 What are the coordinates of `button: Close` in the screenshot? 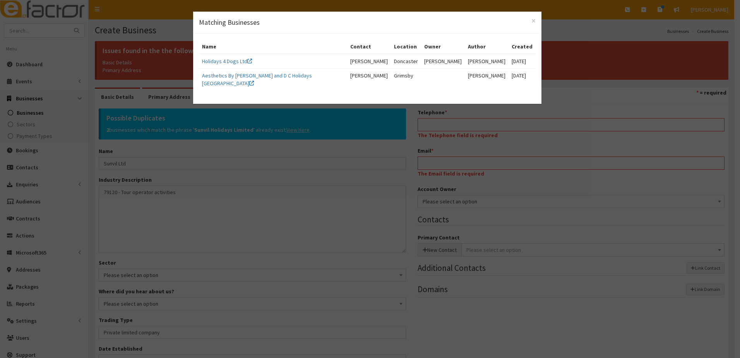 It's located at (533, 21).